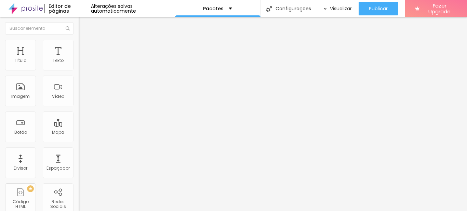  I want to click on span: Fazer Upgrade, so click(439, 9).